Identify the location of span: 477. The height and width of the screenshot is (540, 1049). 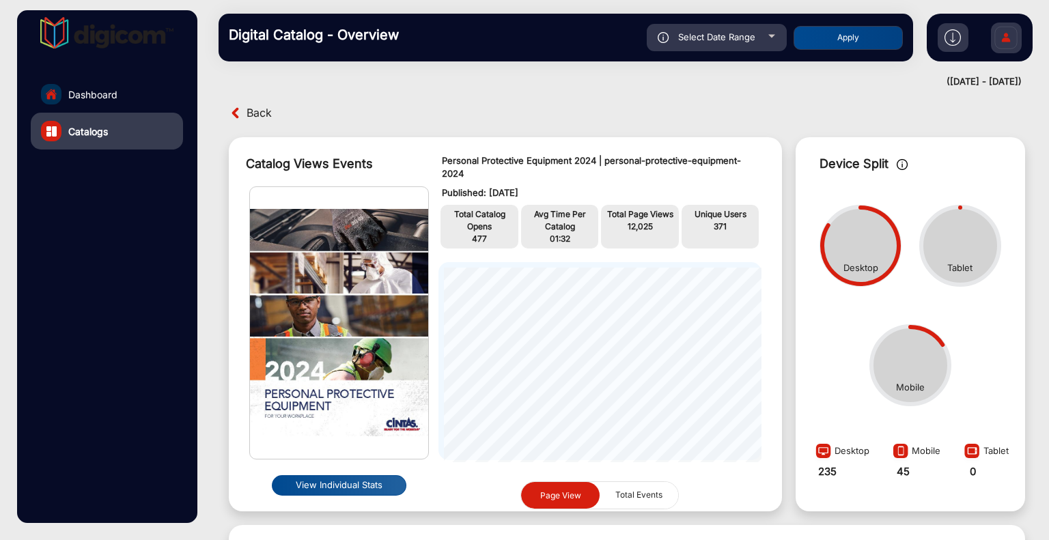
(479, 238).